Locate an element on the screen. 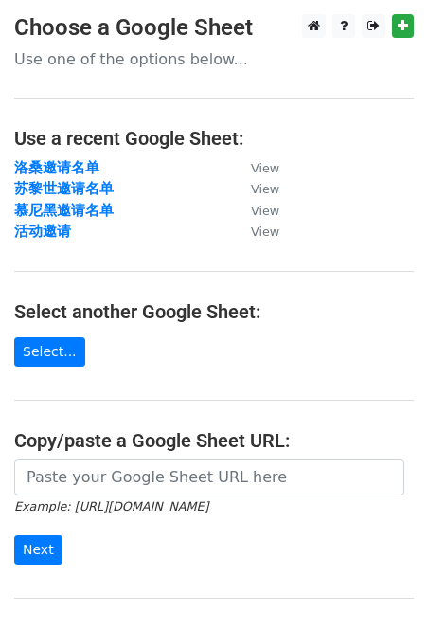 This screenshot has height=630, width=428. h3: Choose a Google Sheet is located at coordinates (214, 27).